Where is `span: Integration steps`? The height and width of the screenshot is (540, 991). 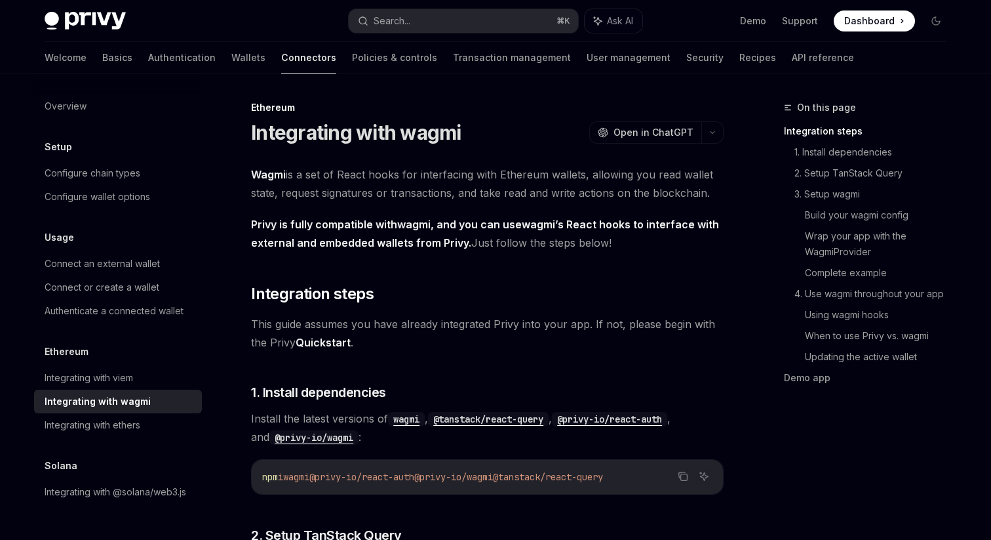
span: Integration steps is located at coordinates (312, 294).